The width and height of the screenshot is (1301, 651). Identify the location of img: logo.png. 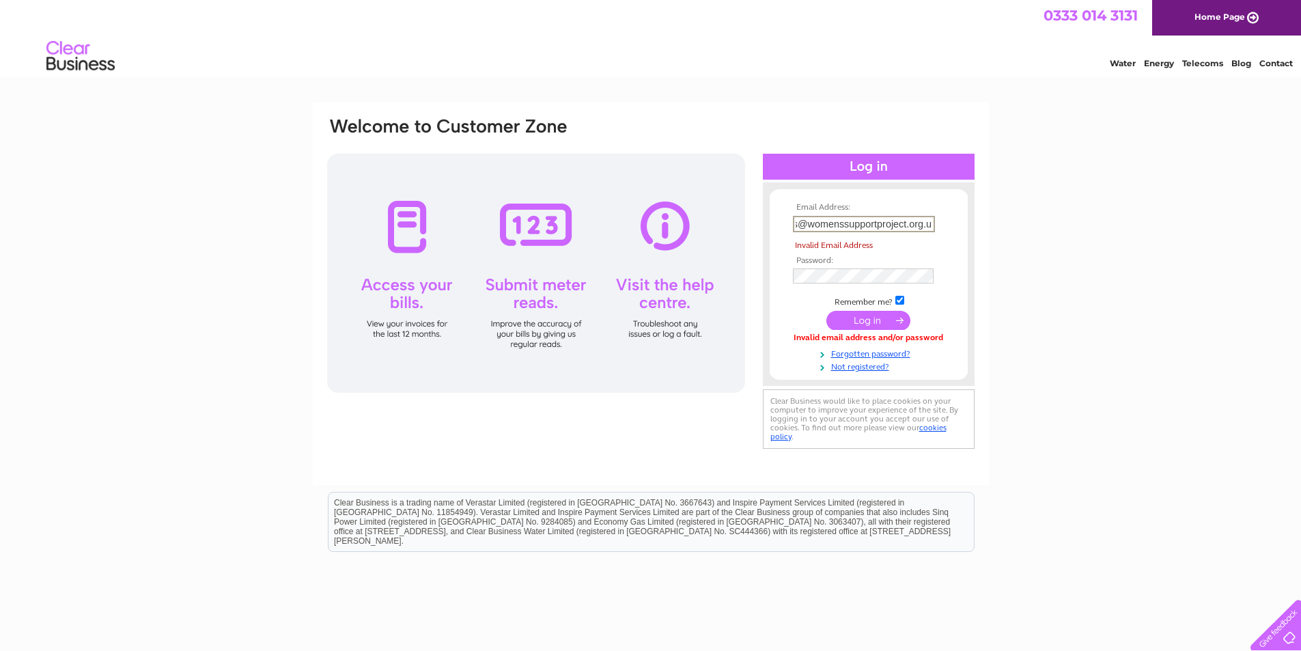
(81, 56).